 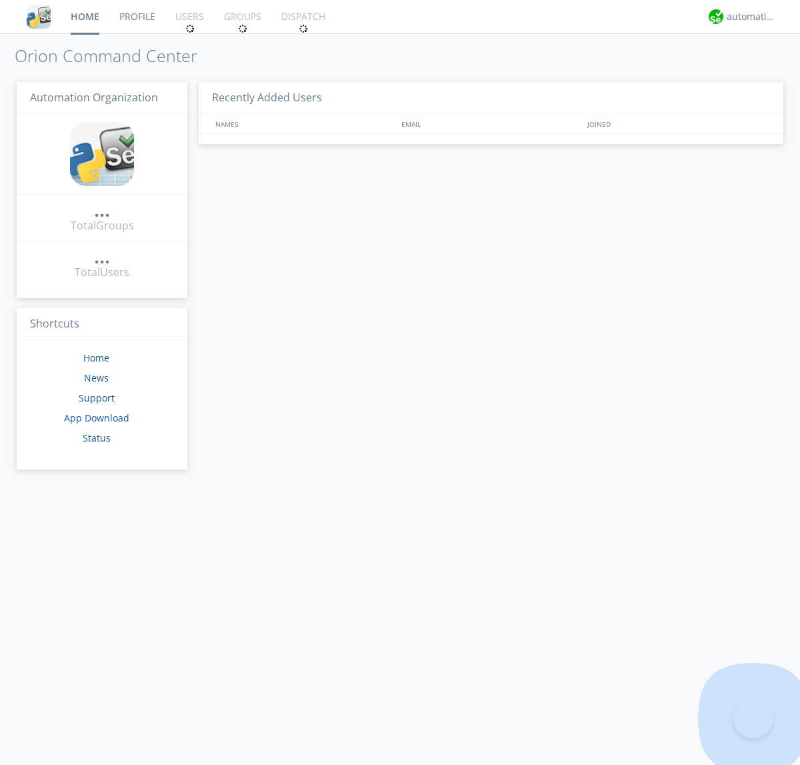 What do you see at coordinates (96, 357) in the screenshot?
I see `a: Home` at bounding box center [96, 357].